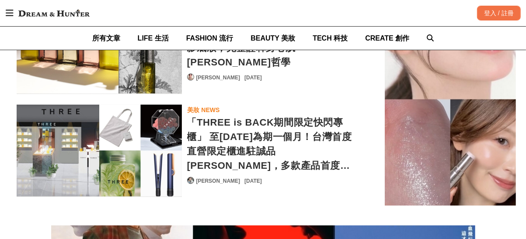  Describe the element at coordinates (387, 38) in the screenshot. I see `a: CREATE 創作` at that location.